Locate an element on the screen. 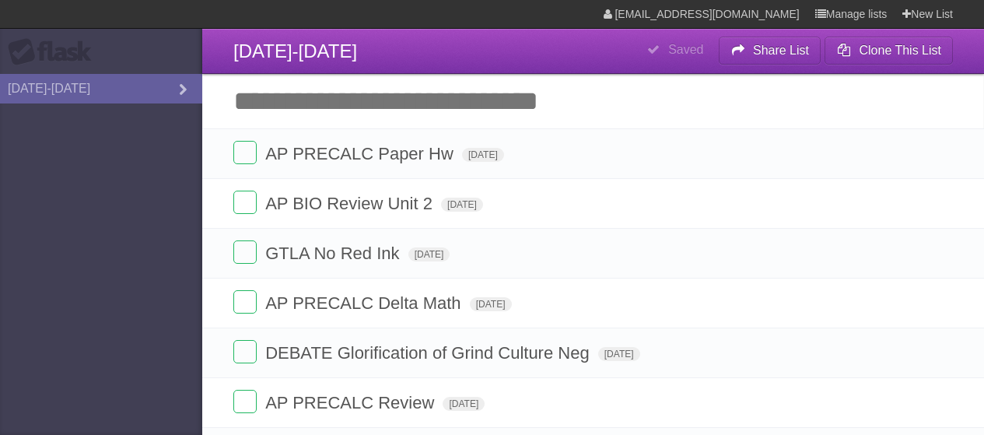 The width and height of the screenshot is (984, 435). span: AP PRECALC Paper Hw is located at coordinates (361, 153).